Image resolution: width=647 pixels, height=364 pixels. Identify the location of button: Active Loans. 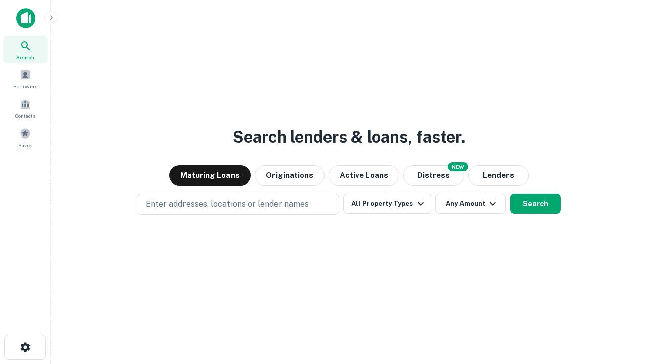
(364, 175).